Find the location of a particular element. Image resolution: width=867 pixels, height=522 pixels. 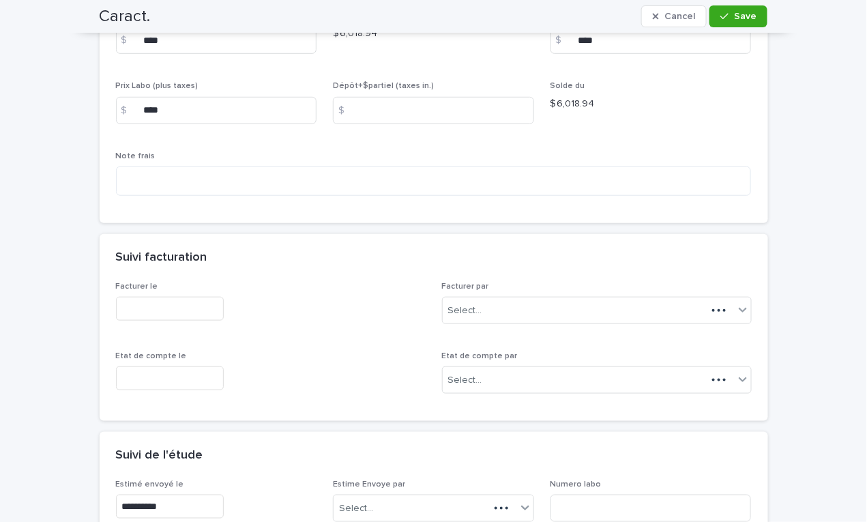

span: Note frais is located at coordinates (136, 156).